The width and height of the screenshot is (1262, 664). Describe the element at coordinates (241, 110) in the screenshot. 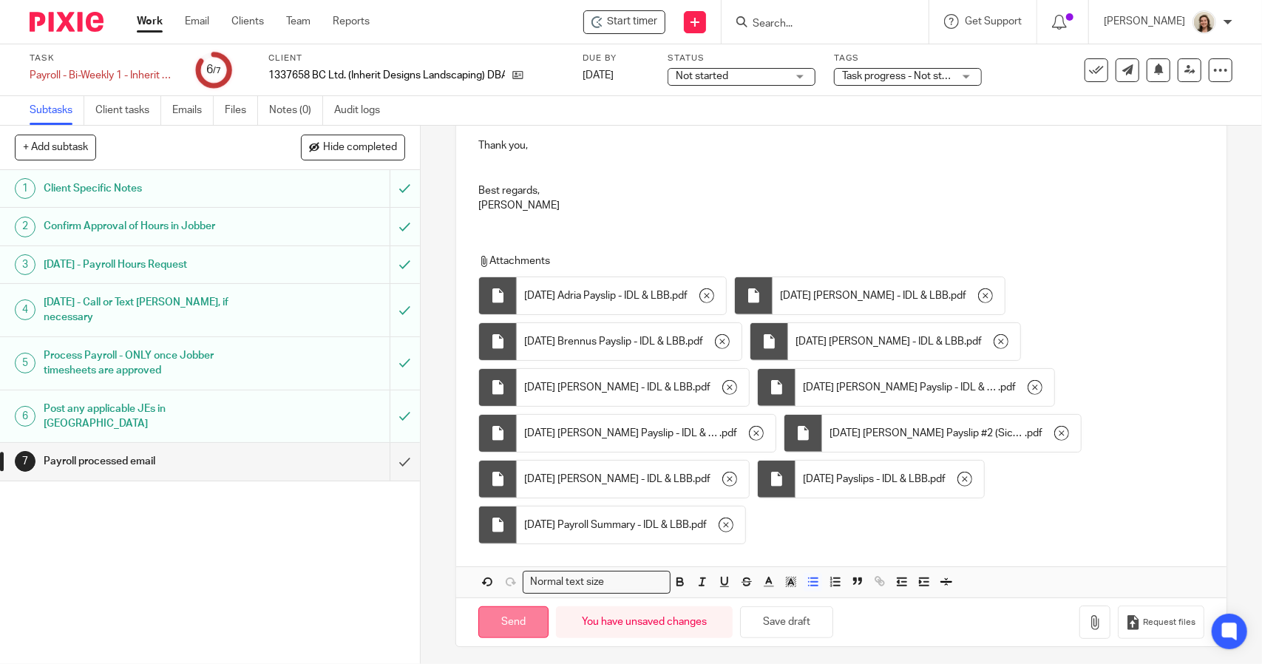

I see `a: Files` at that location.